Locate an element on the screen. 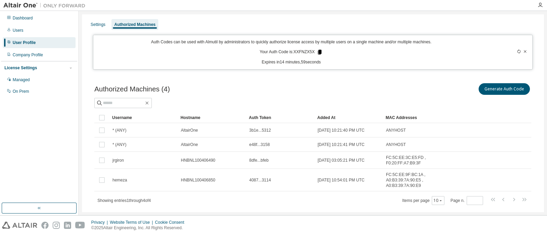 The image size is (547, 235). div: Auth Token is located at coordinates (280, 118).